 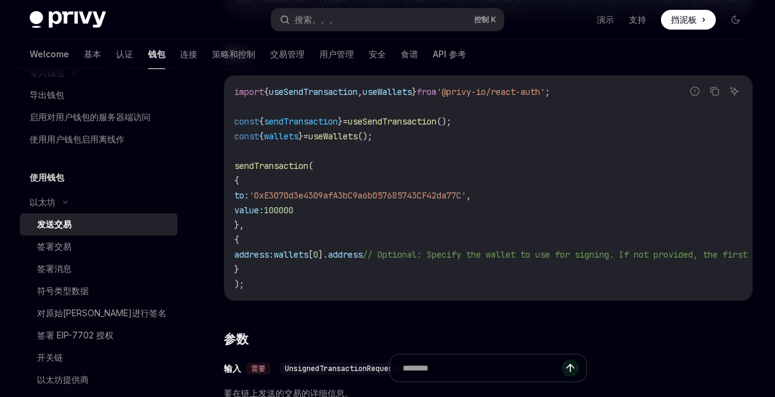 What do you see at coordinates (99, 247) in the screenshot?
I see `a: 签署交易` at bounding box center [99, 247].